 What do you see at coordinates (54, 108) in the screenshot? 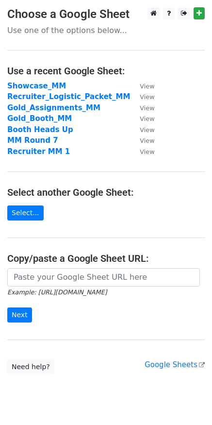
I see `a: Gold_Assignments_MM` at bounding box center [54, 108].